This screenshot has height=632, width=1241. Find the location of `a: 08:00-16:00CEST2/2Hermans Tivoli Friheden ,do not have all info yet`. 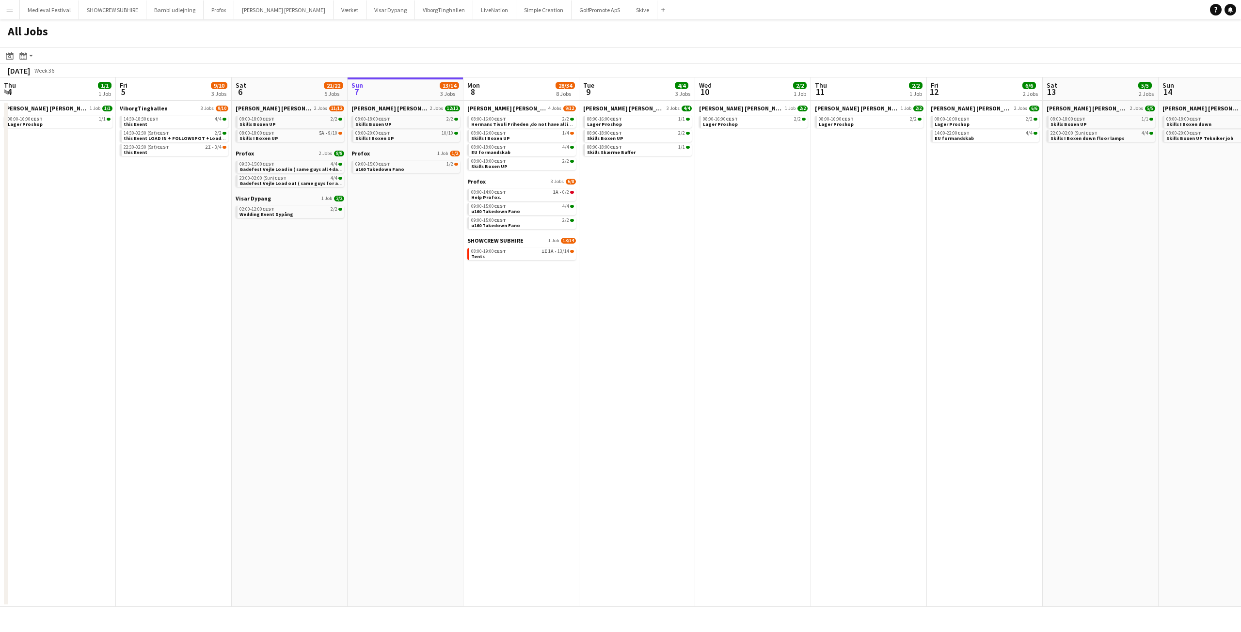

a: 08:00-16:00CEST2/2Hermans Tivoli Friheden ,do not have all info yet is located at coordinates (522, 121).